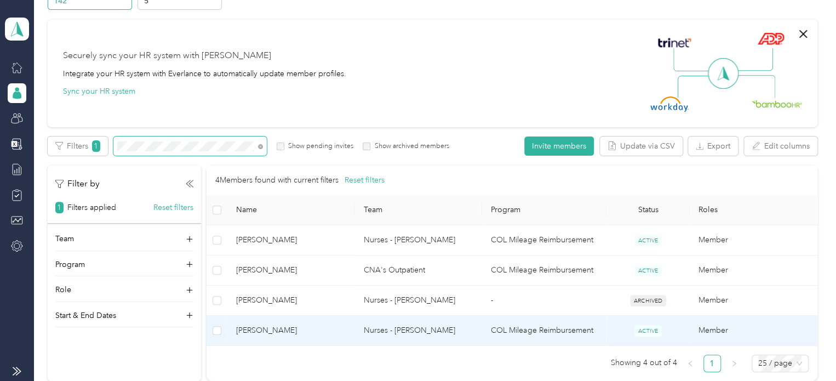 The image size is (836, 381). Describe the element at coordinates (63, 289) in the screenshot. I see `p: Role` at that location.